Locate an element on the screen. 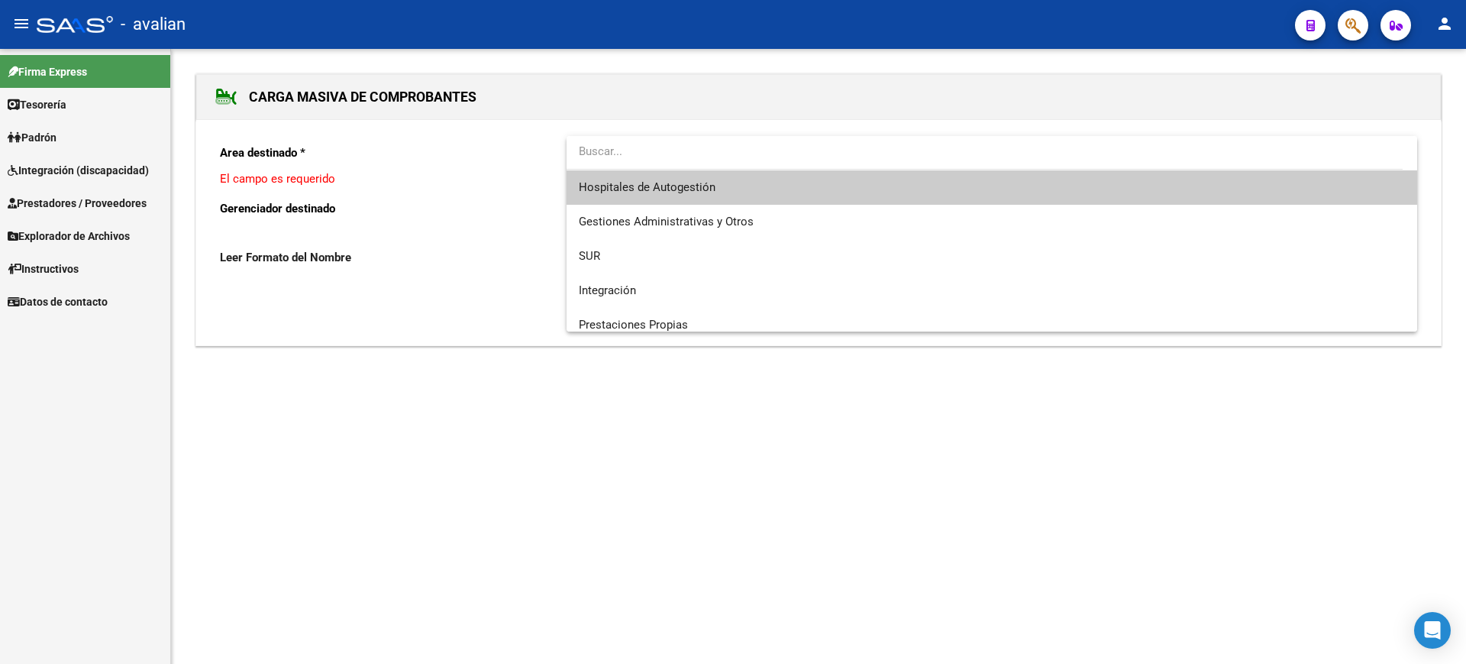  div: Open Intercom Messenger is located at coordinates (1432, 630).